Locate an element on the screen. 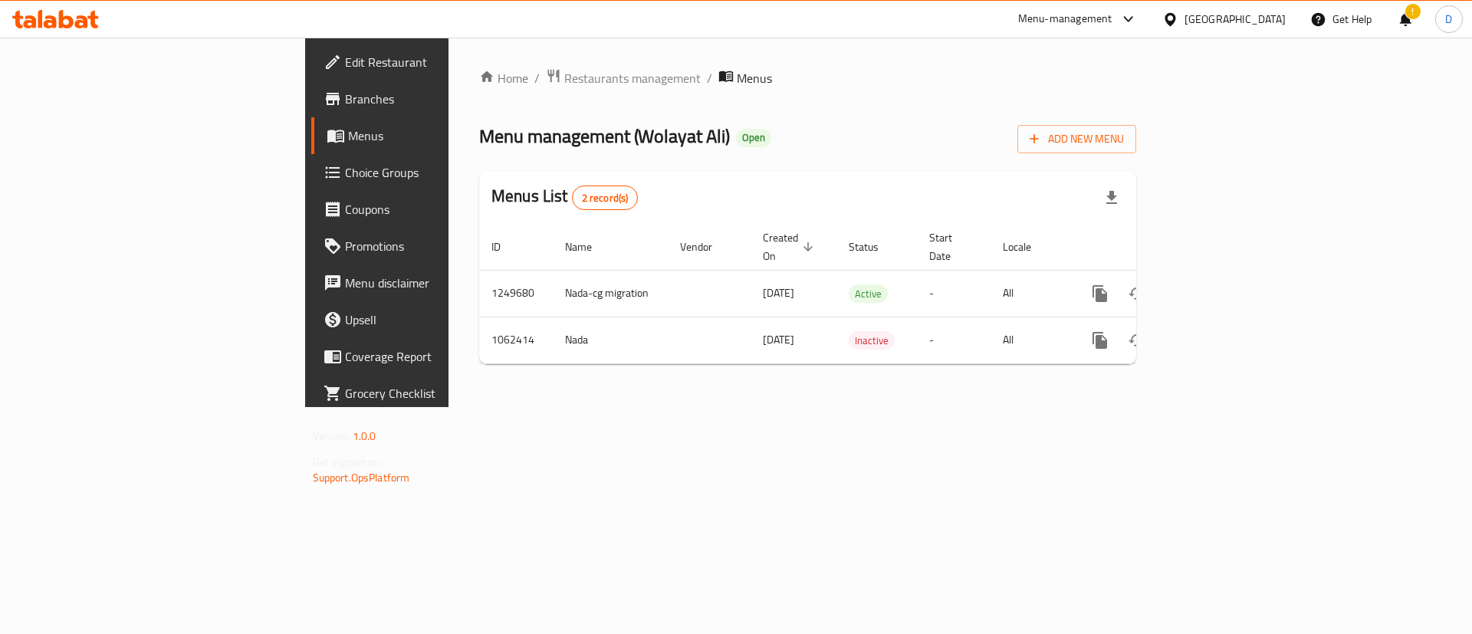  div: Export file is located at coordinates (1112, 198).